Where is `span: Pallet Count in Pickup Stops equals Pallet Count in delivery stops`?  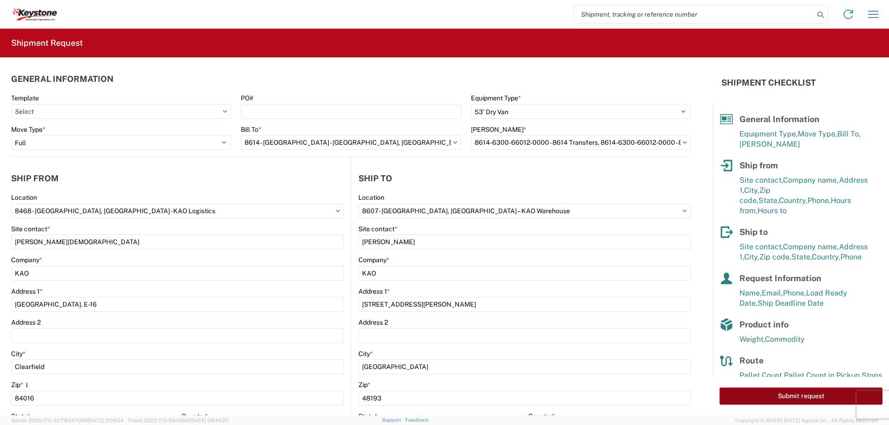 span: Pallet Count in Pickup Stops equals Pallet Count in delivery stops is located at coordinates (810, 380).